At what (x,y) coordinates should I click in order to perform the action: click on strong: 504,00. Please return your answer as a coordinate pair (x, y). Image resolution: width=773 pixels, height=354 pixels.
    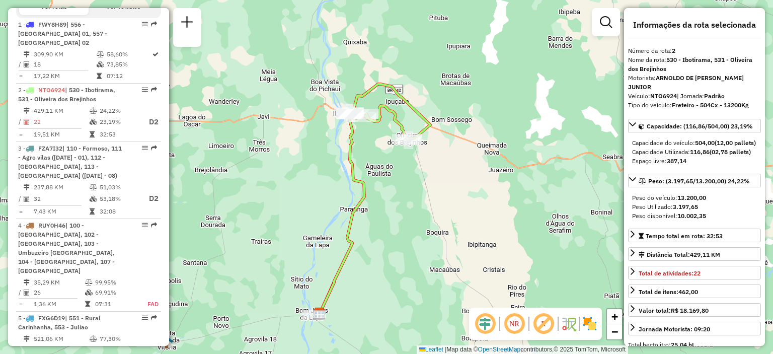
    Looking at the image, I should click on (705, 142).